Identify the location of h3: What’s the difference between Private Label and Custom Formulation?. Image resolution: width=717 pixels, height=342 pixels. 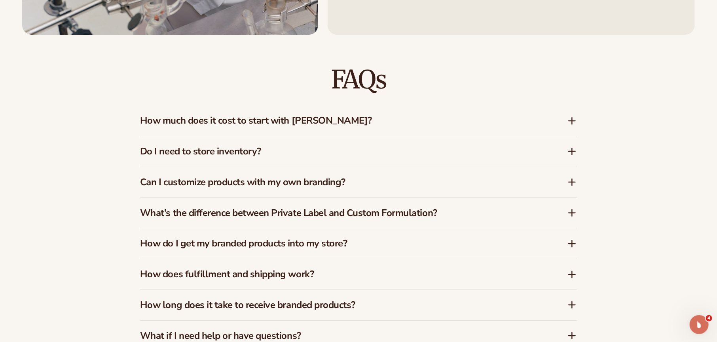
(342, 213).